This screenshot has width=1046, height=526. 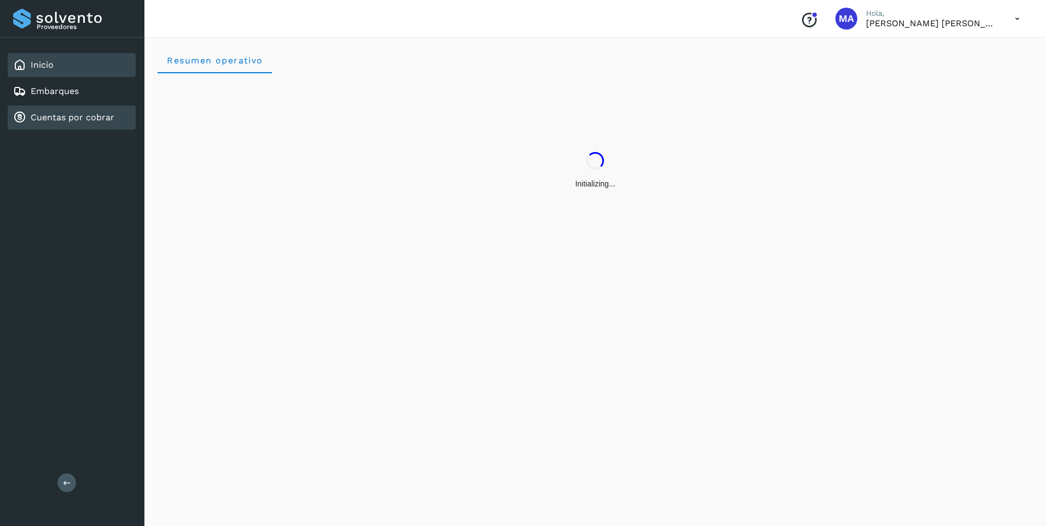 I want to click on a: Cuentas por cobrar, so click(x=72, y=117).